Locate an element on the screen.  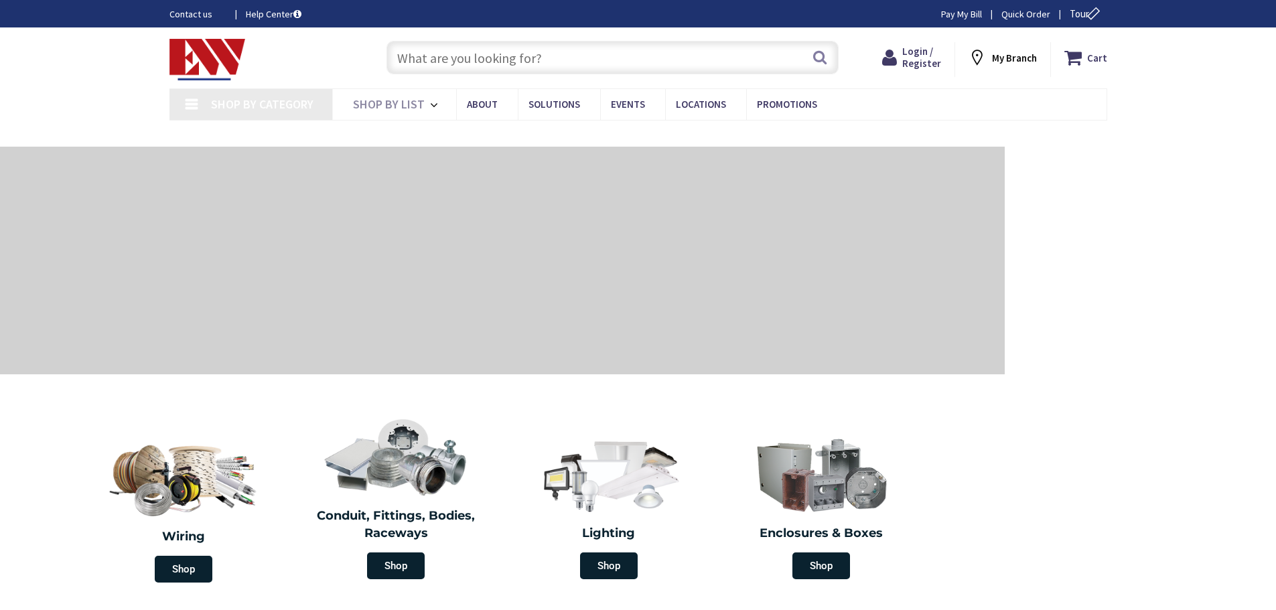
img: Electrical Wholesalers, Inc. is located at coordinates (208, 60).